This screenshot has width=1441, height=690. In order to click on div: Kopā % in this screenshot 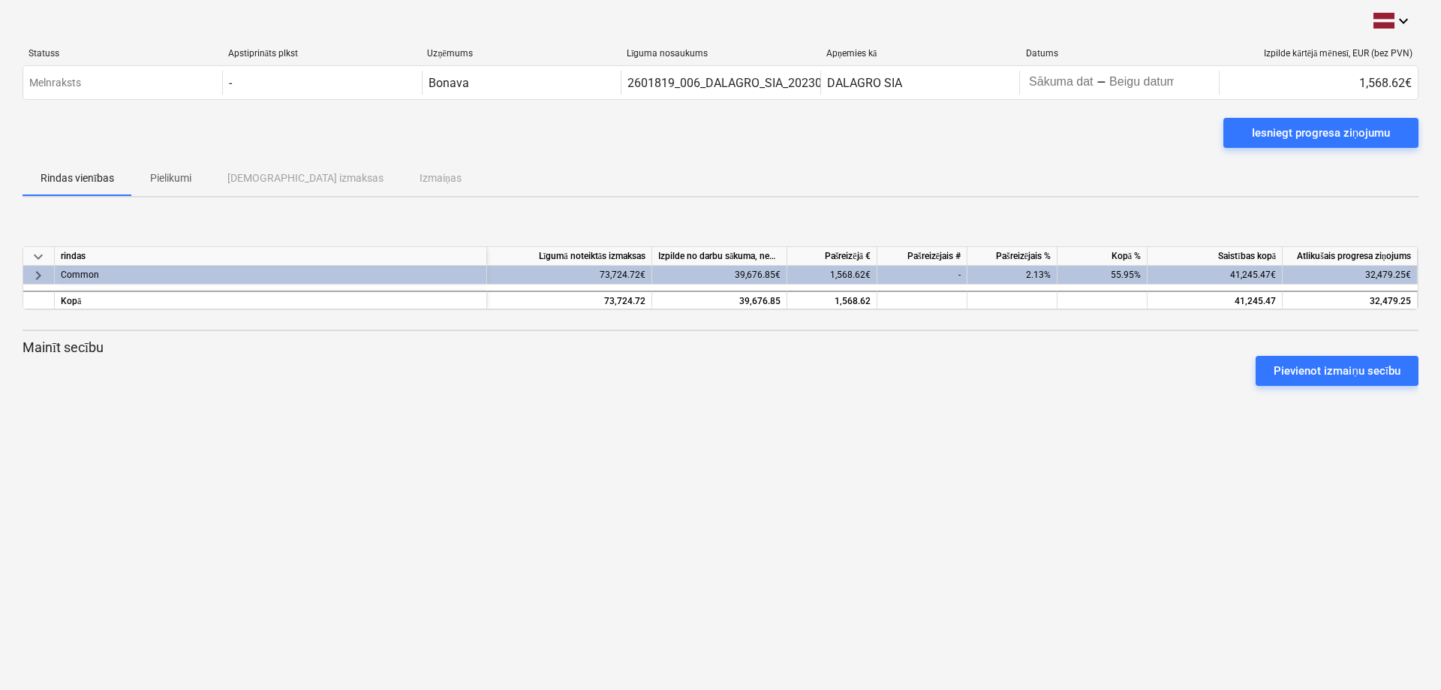, I will do `click(1102, 256)`.